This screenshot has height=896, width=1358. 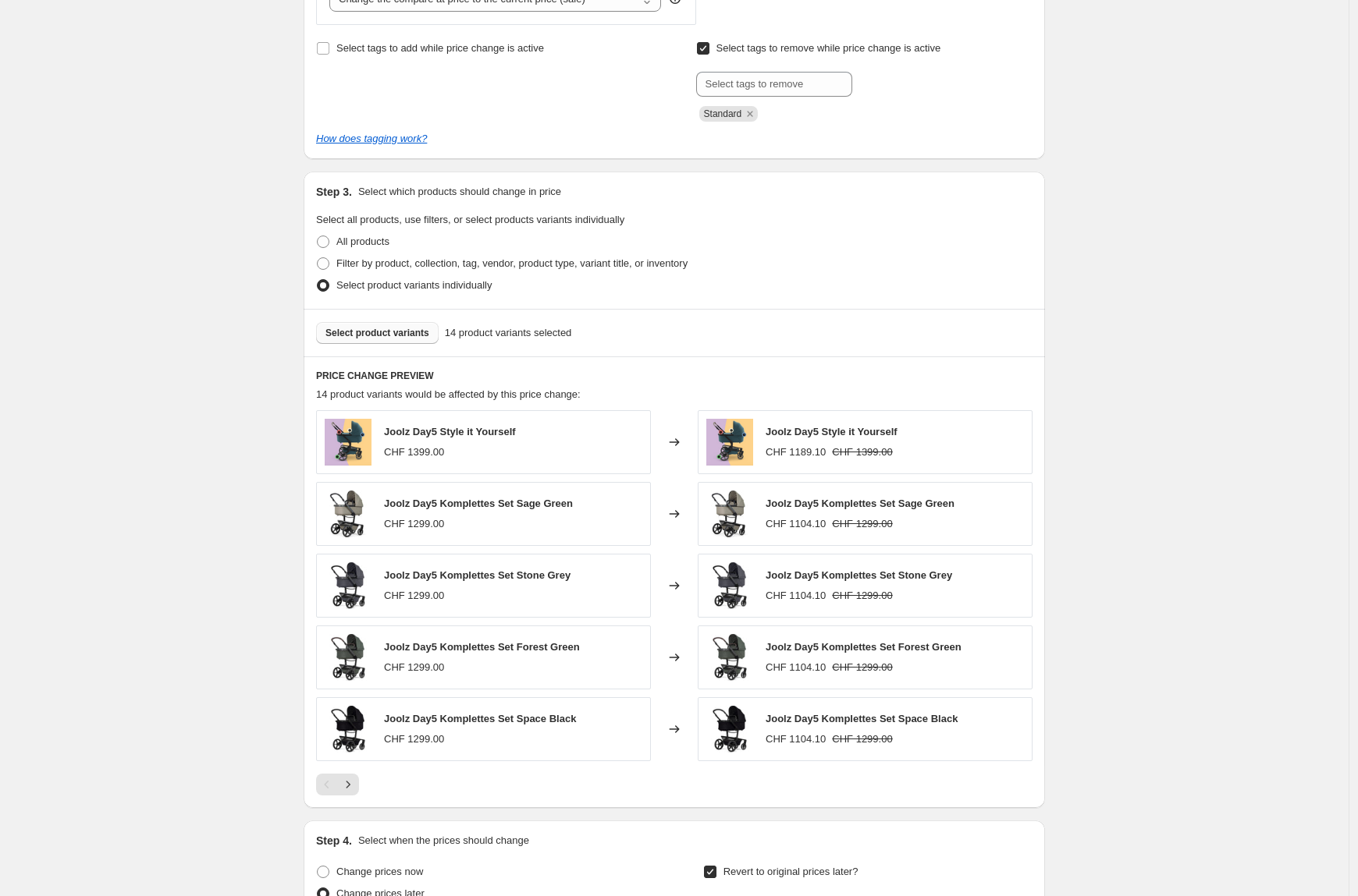 I want to click on input: Select tags to remove, so click(x=774, y=84).